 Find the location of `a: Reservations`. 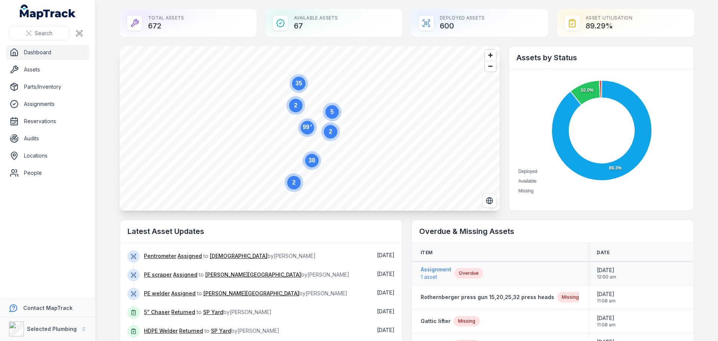

a: Reservations is located at coordinates (48, 121).